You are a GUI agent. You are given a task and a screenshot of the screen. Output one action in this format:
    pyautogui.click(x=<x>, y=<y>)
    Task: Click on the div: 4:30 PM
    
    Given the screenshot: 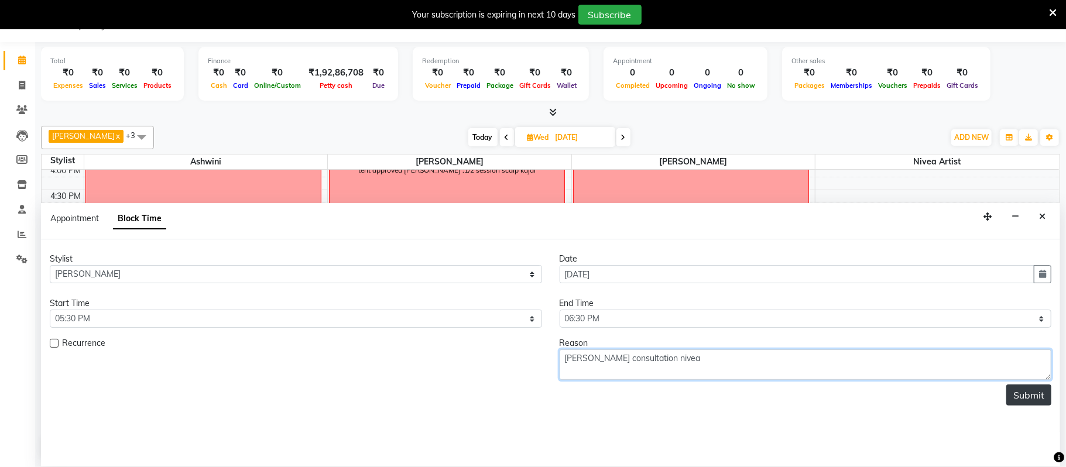 What is the action you would take?
    pyautogui.click(x=66, y=196)
    